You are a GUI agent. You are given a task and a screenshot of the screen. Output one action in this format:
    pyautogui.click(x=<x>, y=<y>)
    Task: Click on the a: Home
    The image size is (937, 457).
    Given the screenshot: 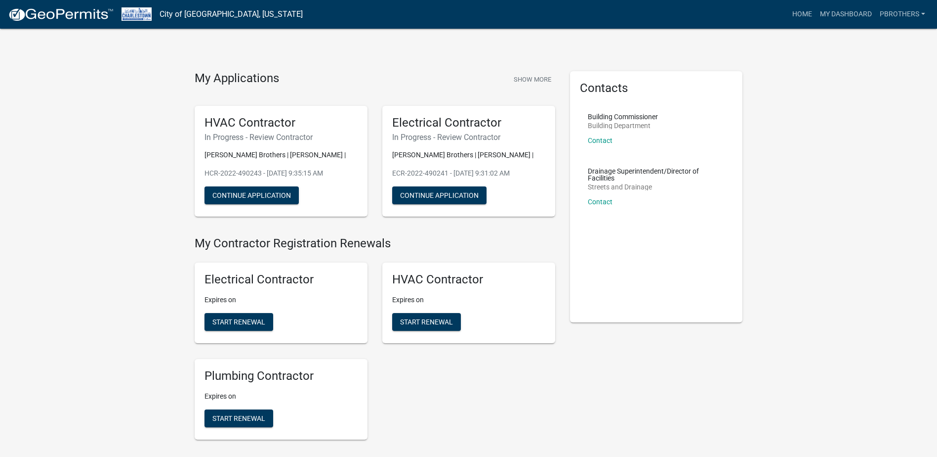 What is the action you would take?
    pyautogui.click(x=802, y=14)
    